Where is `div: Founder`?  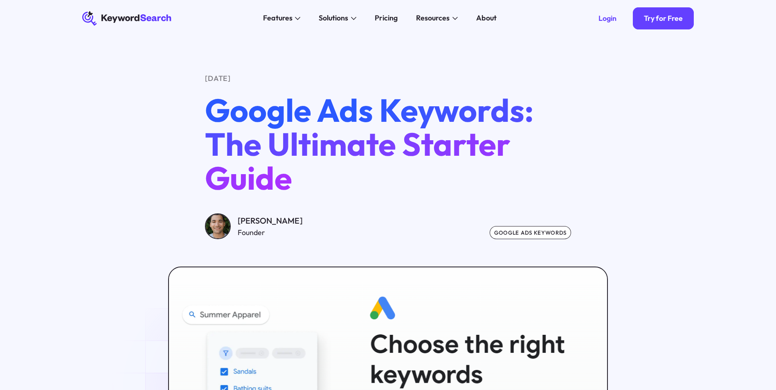
div: Founder is located at coordinates (270, 233).